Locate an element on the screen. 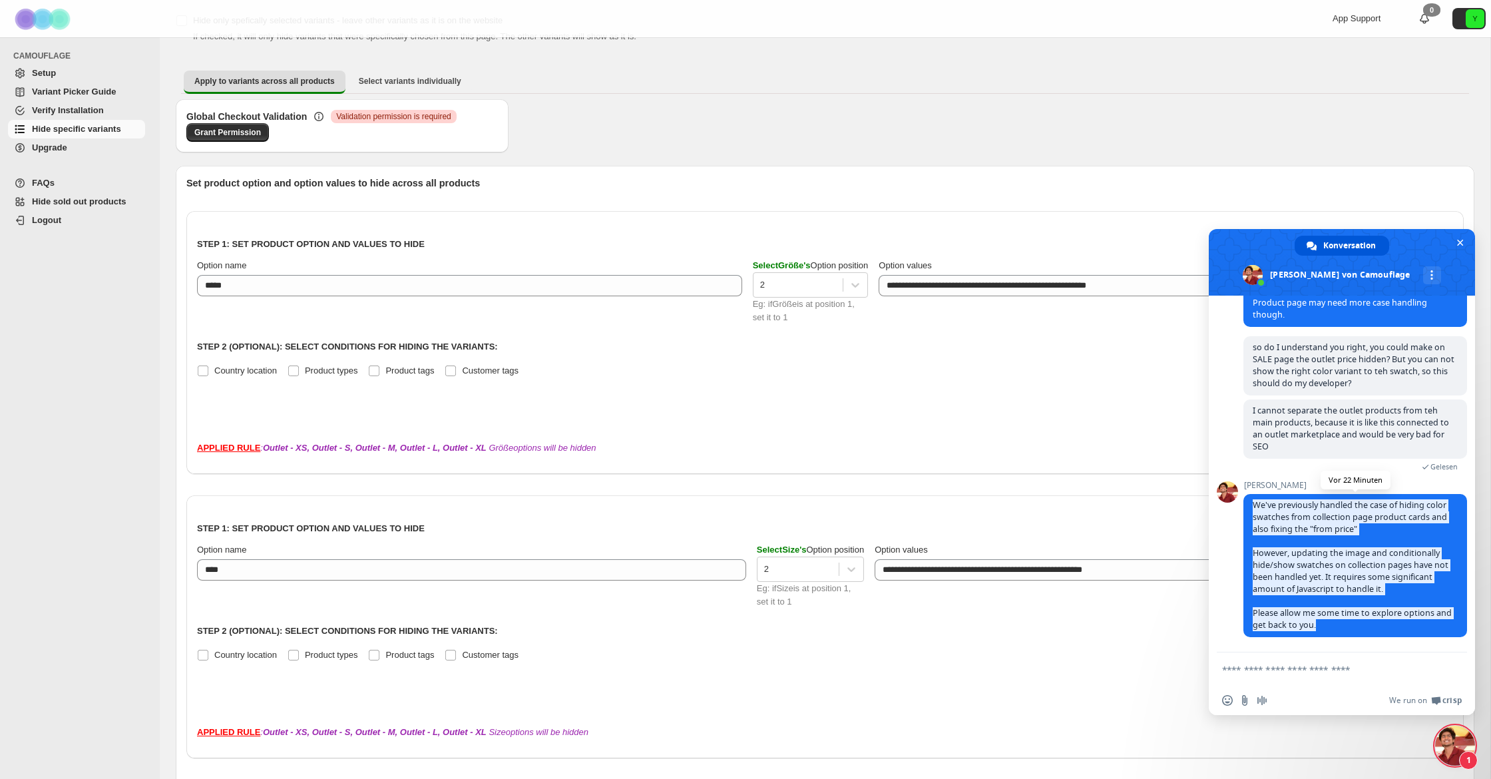  span: Variant Picker Guide is located at coordinates (74, 91).